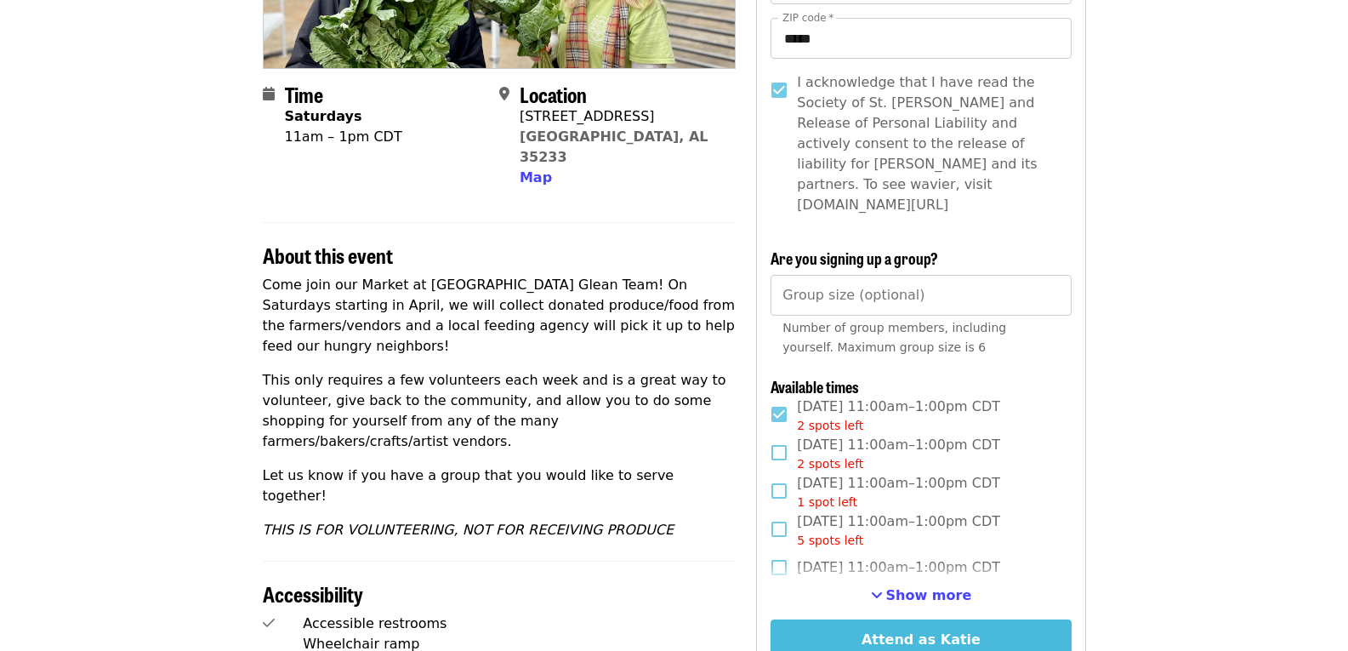 The height and width of the screenshot is (651, 1348). Describe the element at coordinates (808, 18) in the screenshot. I see `label: ZIP code` at that location.